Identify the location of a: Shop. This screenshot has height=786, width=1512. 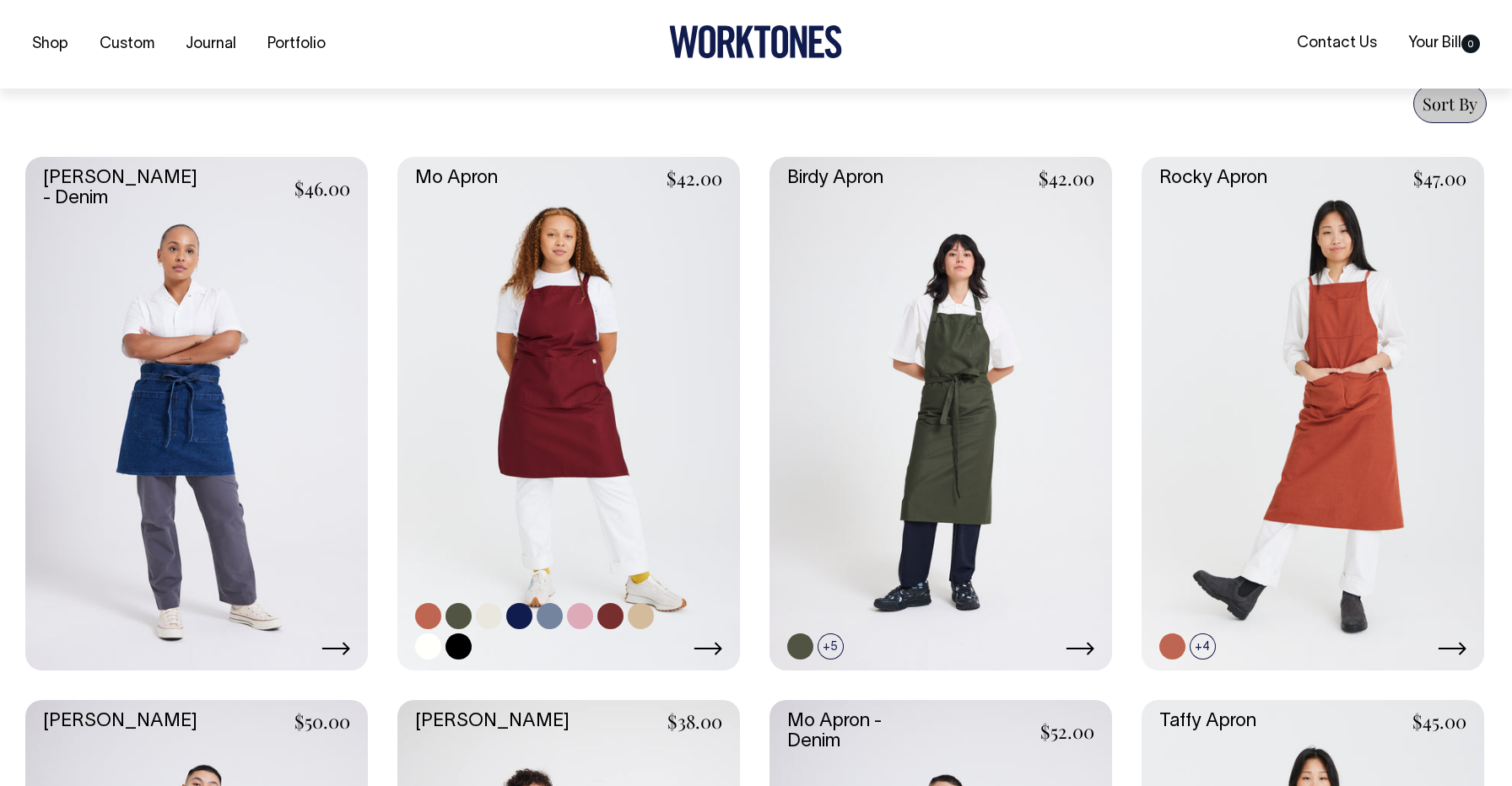
(49, 44).